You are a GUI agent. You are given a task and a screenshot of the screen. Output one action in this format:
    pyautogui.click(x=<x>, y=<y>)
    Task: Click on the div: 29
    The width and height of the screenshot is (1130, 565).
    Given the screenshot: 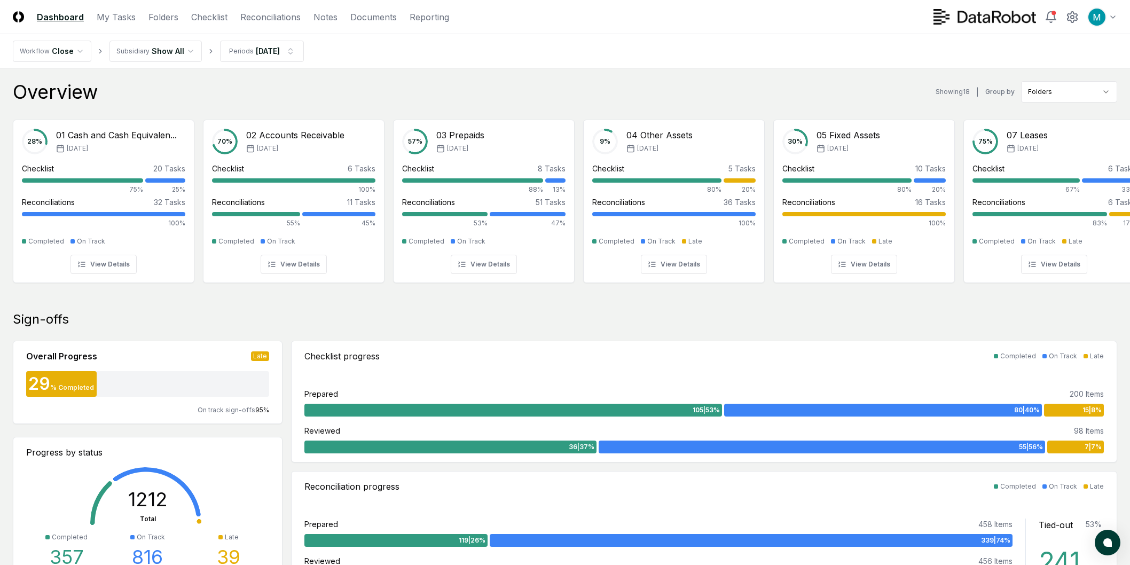 What is the action you would take?
    pyautogui.click(x=38, y=384)
    